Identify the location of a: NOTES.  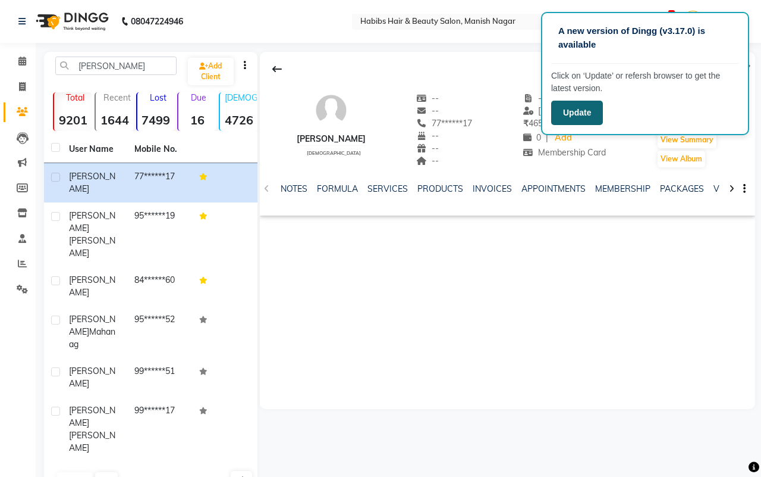
(294, 189).